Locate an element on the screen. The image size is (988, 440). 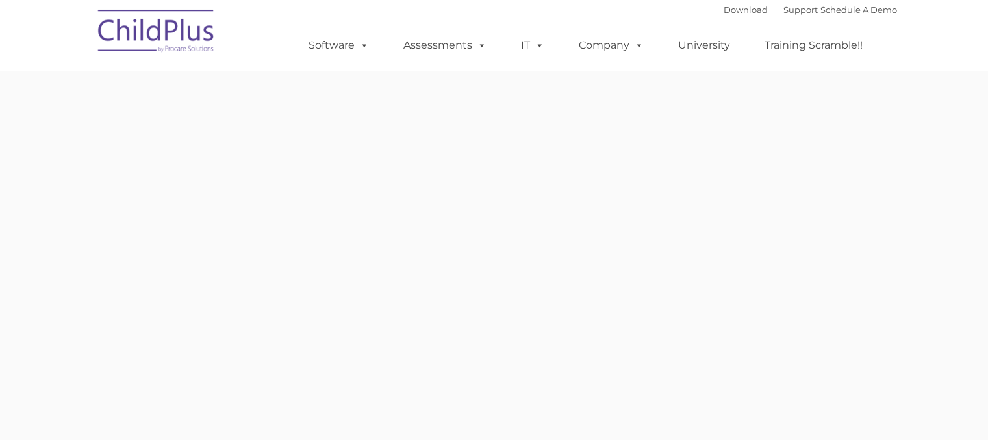
a: IT is located at coordinates (532, 45).